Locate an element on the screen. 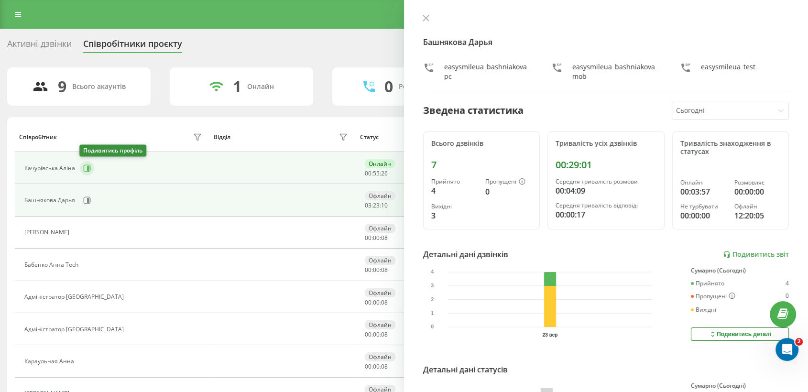 This screenshot has height=392, width=808. text: 2 is located at coordinates (433, 299).